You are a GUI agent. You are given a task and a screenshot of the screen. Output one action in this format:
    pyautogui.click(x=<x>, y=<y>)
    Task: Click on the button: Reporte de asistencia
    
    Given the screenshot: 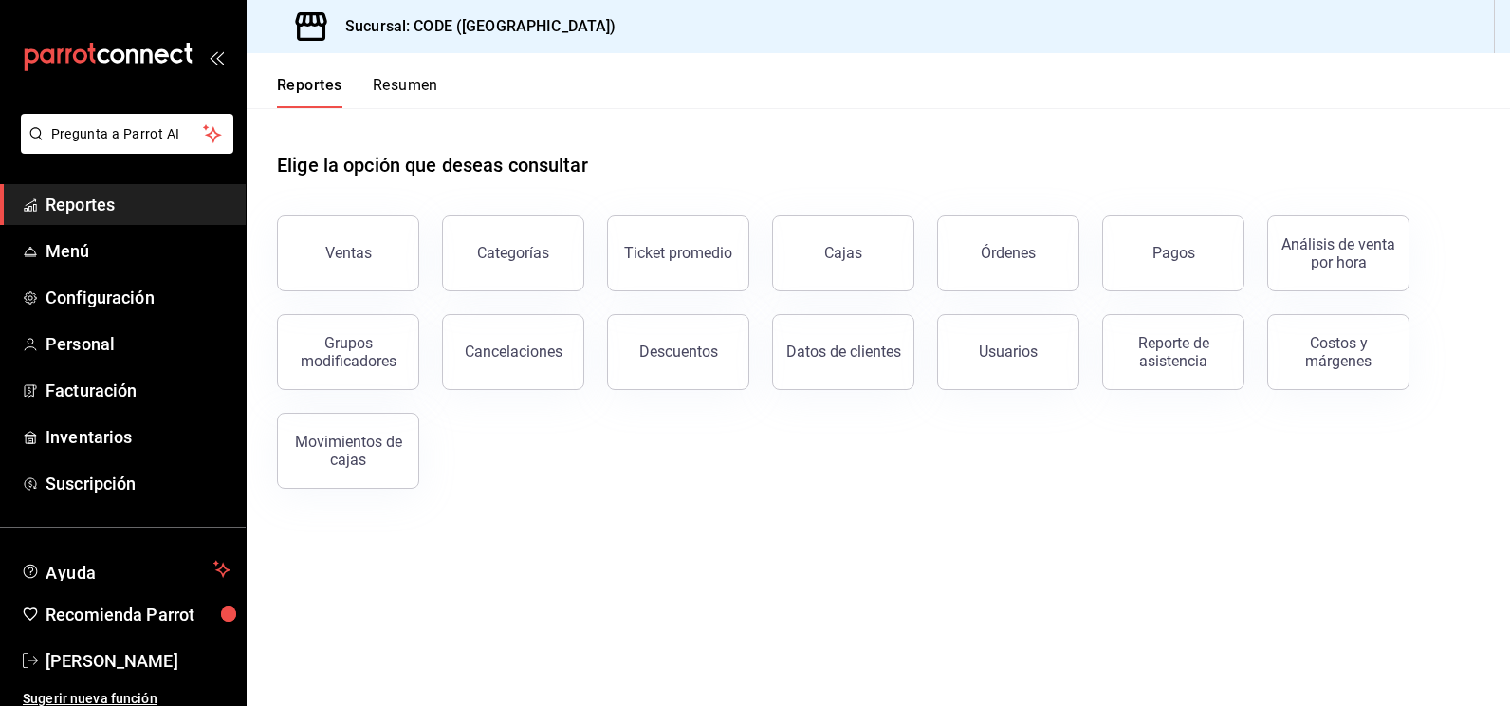 What is the action you would take?
    pyautogui.click(x=1173, y=352)
    